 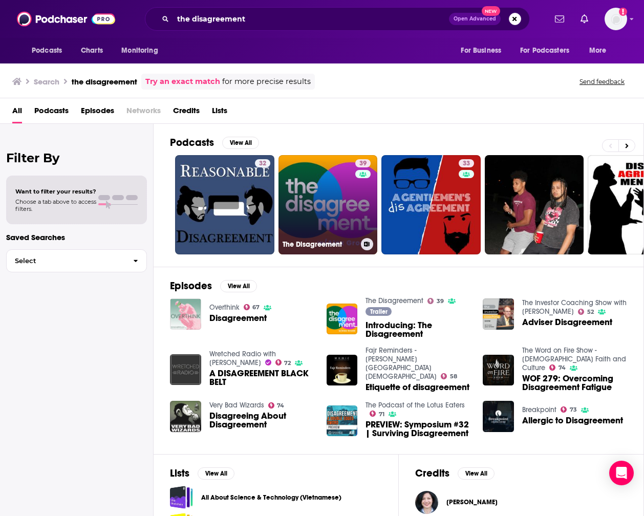 I want to click on img: Adviser Disagreement, so click(x=498, y=314).